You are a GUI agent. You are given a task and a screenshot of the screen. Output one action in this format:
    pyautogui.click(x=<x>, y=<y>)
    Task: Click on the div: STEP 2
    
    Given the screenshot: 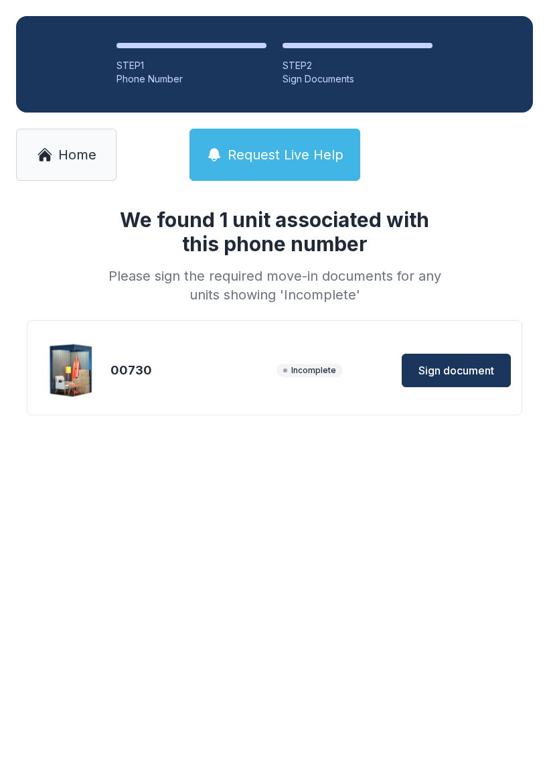 What is the action you would take?
    pyautogui.click(x=358, y=66)
    